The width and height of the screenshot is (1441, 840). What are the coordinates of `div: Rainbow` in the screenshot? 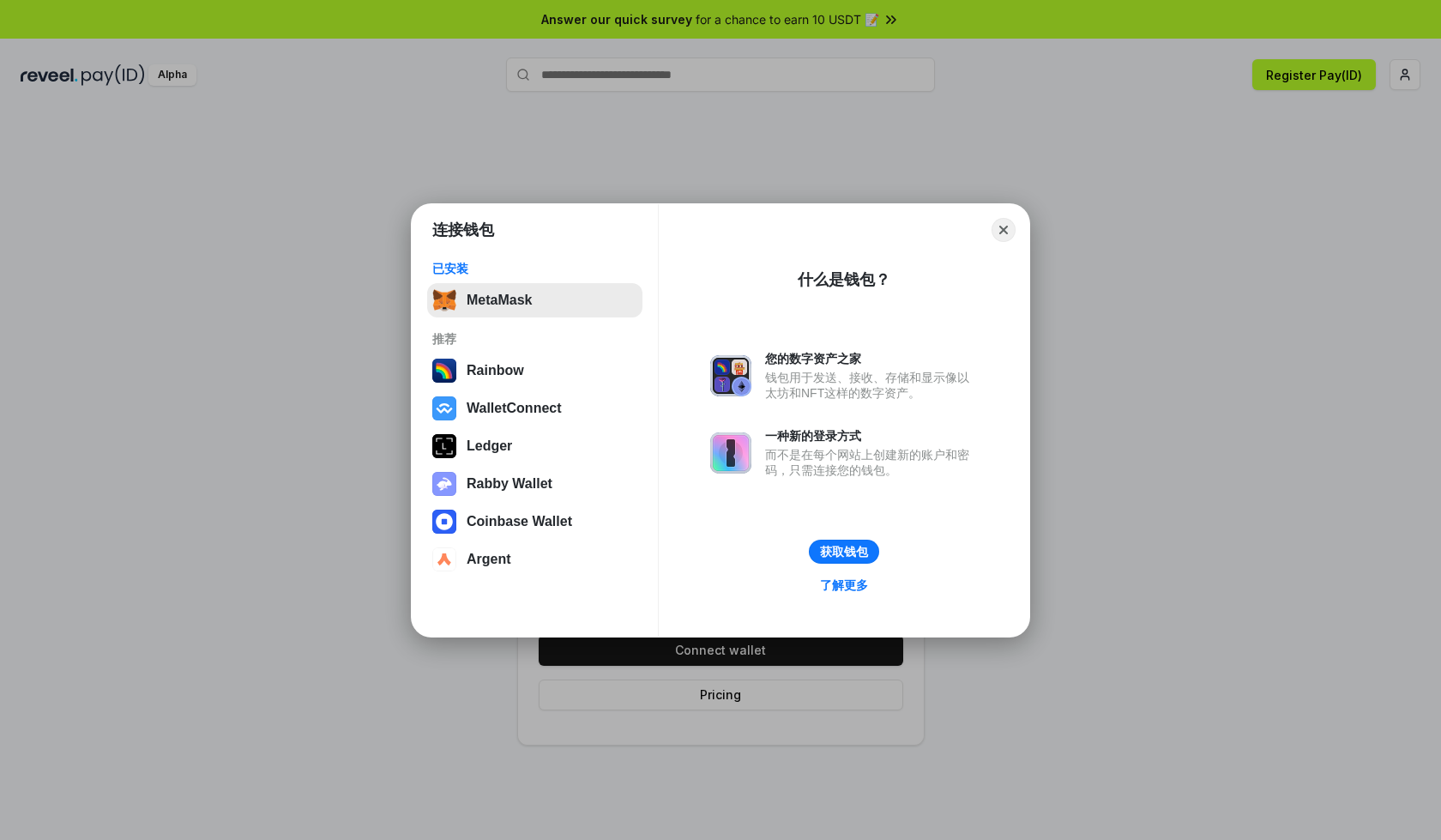 It's located at (495, 371).